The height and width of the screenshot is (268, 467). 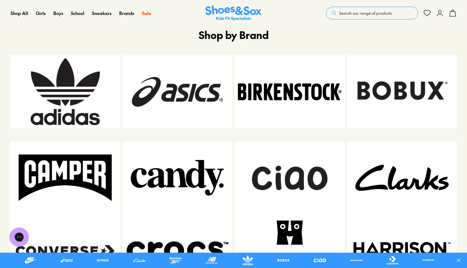 I want to click on img: BOBUX_0444c167-058e-4e56-af76-3cf8b4454b3a.png, so click(x=402, y=92).